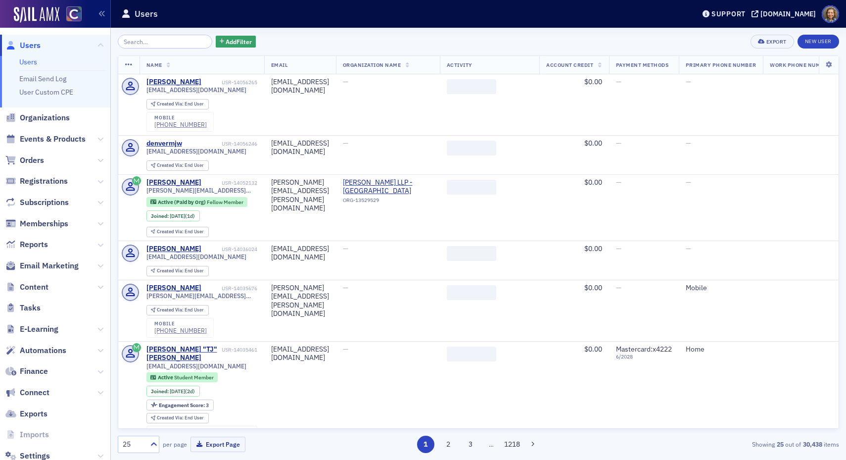 The width and height of the screenshot is (846, 460). Describe the element at coordinates (644, 349) in the screenshot. I see `span: Mastercard : x4222` at that location.